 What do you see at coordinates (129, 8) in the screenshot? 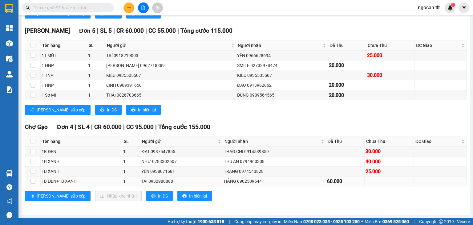
I see `span: plus` at bounding box center [129, 8].